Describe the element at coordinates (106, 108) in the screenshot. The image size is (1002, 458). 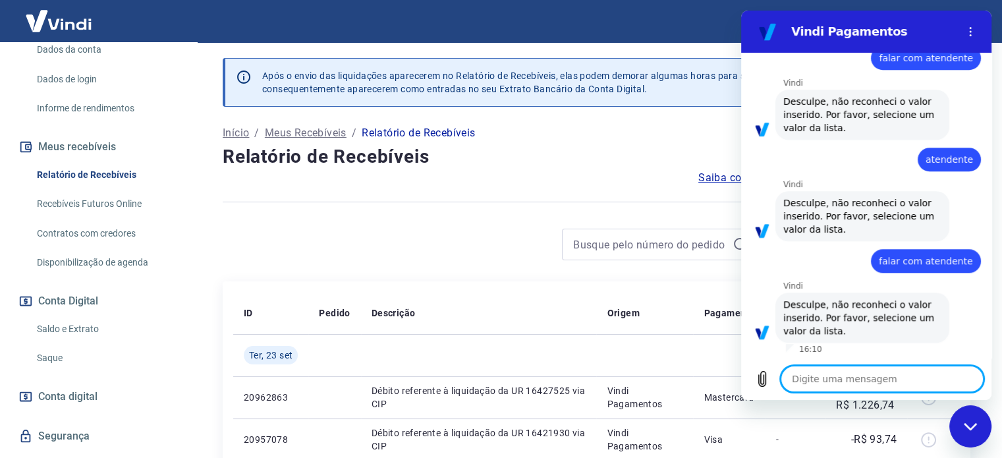
I see `a: Informe de rendimentos` at that location.